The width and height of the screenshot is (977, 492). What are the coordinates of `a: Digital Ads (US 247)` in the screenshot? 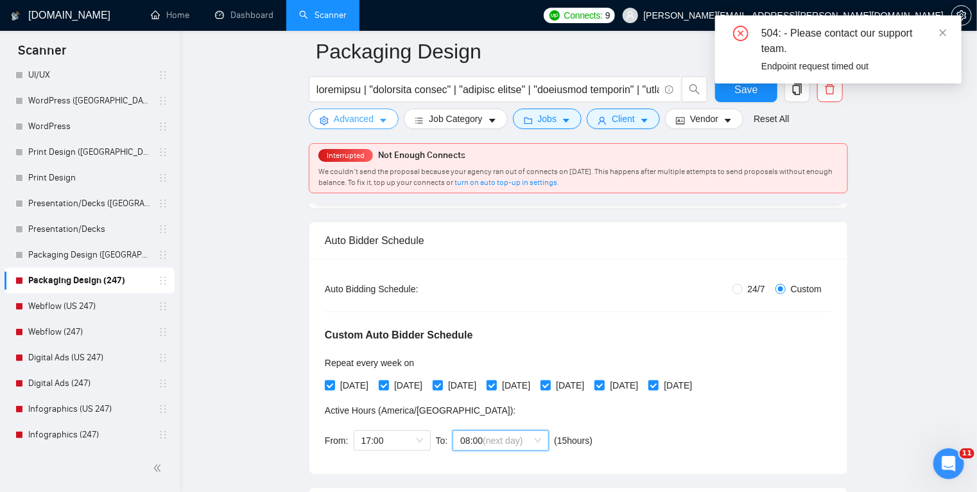 It's located at (89, 358).